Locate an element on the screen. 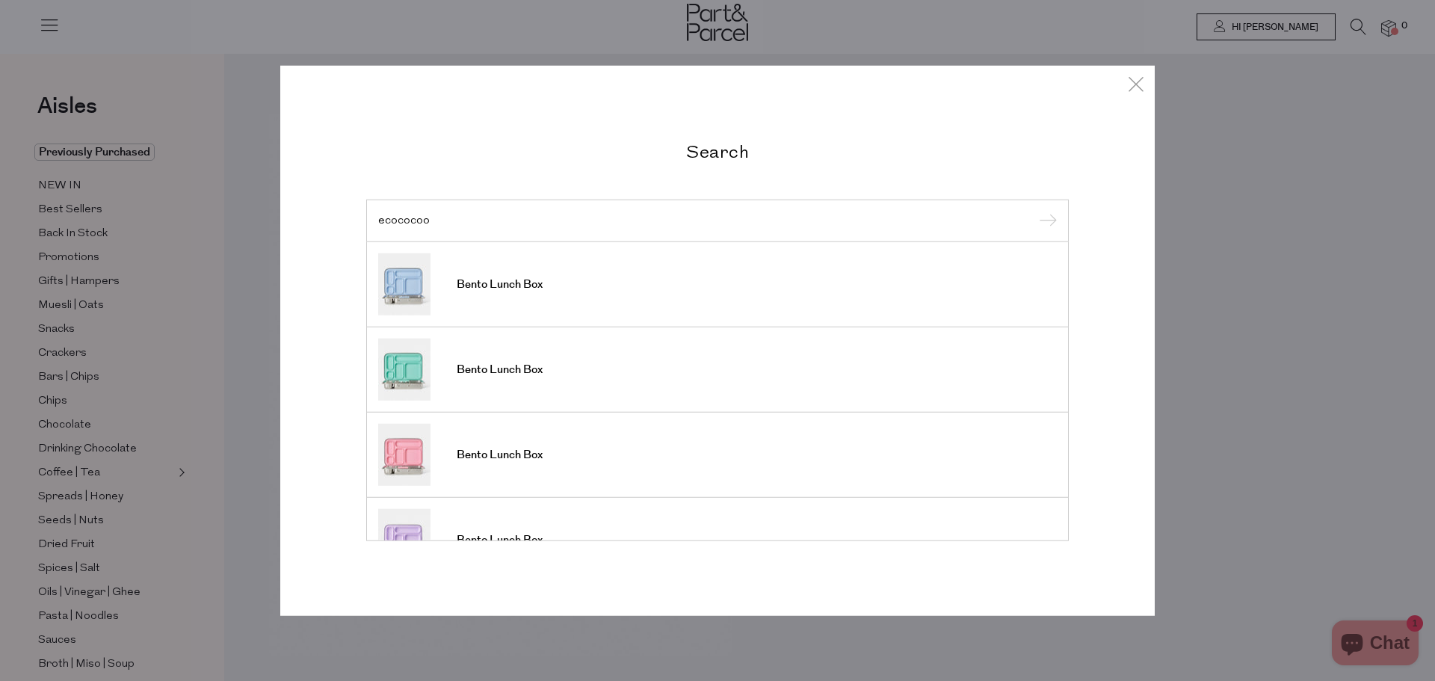 The image size is (1435, 681). input: Search is located at coordinates (718, 220).